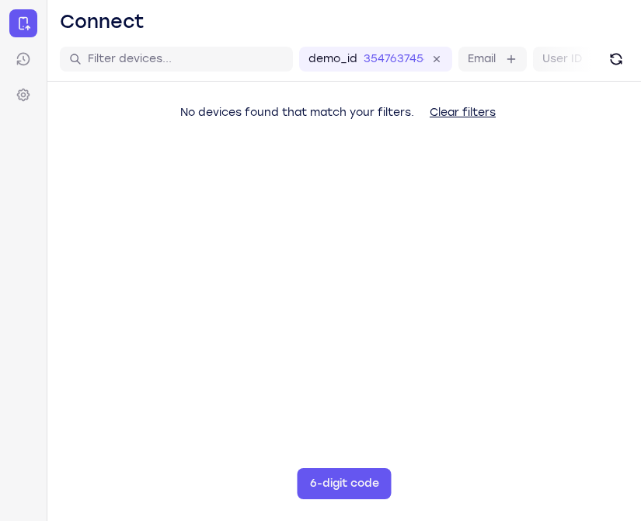  What do you see at coordinates (23, 23) in the screenshot?
I see `a: Connect` at bounding box center [23, 23].